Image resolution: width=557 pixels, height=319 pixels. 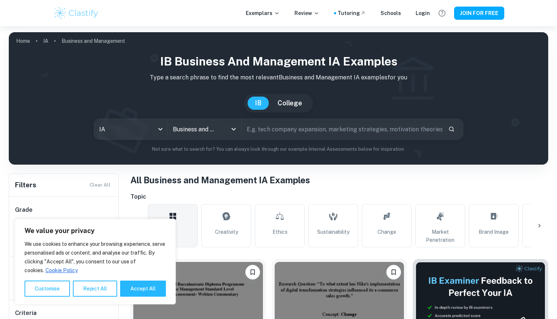 I want to click on div: Login, so click(x=422, y=13).